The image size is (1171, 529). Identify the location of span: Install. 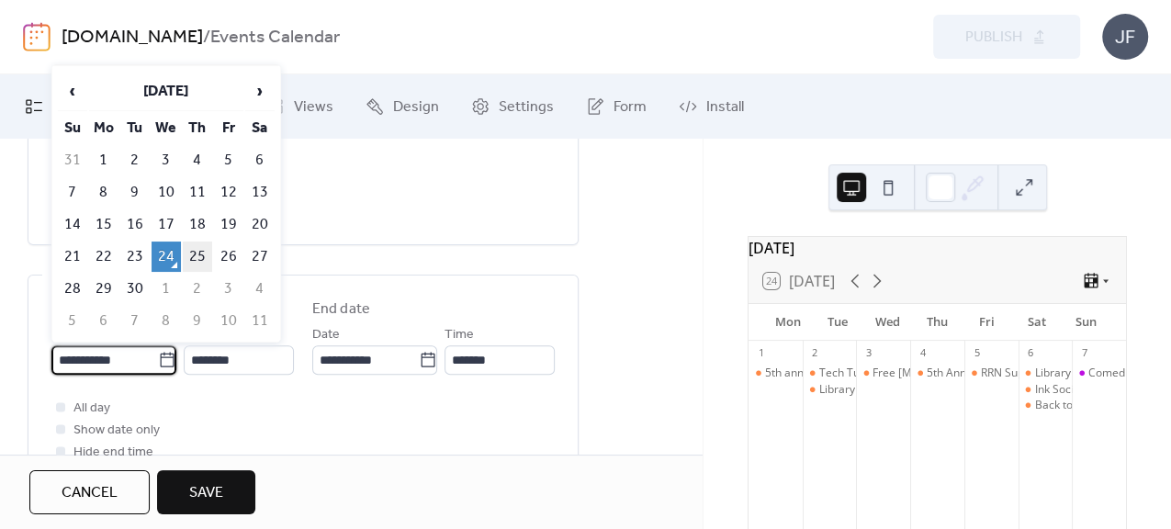
(724, 107).